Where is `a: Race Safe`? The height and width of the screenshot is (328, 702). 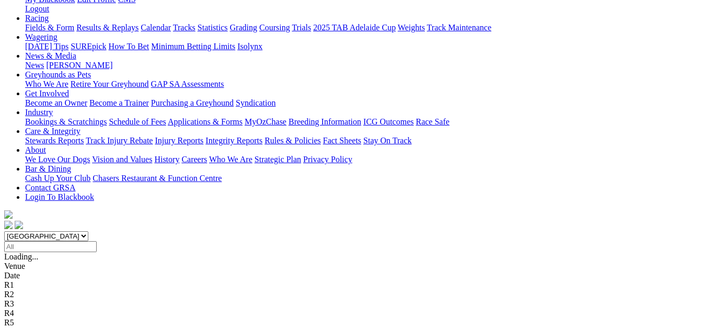 a: Race Safe is located at coordinates (432, 121).